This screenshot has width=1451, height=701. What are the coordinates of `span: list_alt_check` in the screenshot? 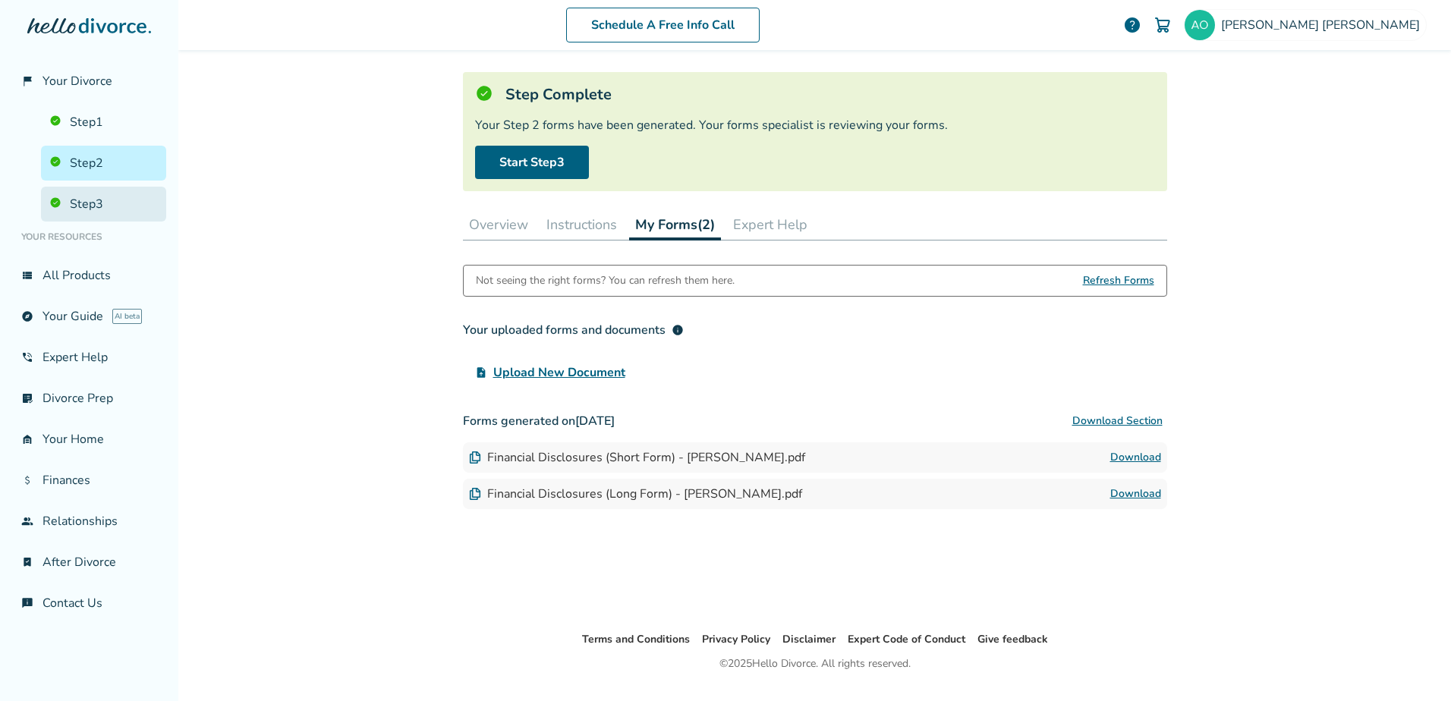 It's located at (27, 398).